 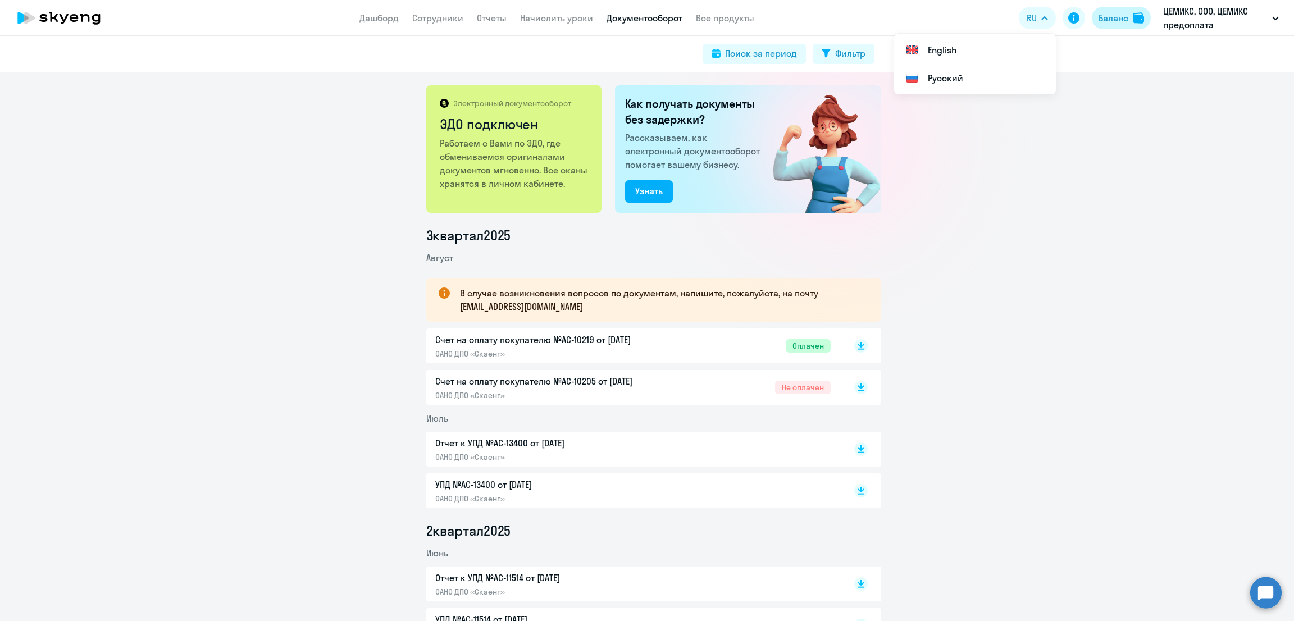 What do you see at coordinates (649, 191) in the screenshot?
I see `div: Узнать` at bounding box center [649, 191].